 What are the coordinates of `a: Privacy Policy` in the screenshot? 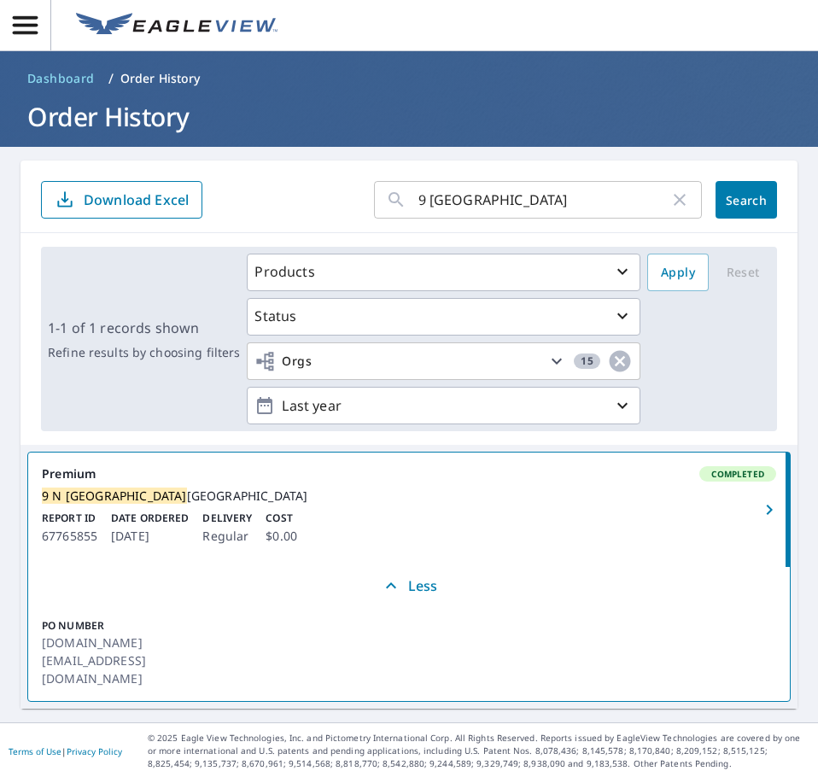 It's located at (94, 751).